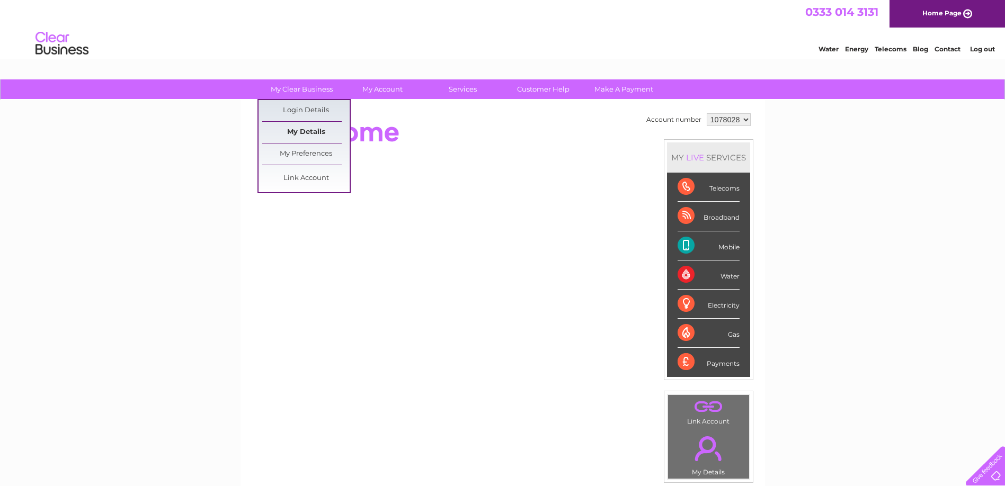 The image size is (1005, 486). Describe the element at coordinates (301, 89) in the screenshot. I see `a: My Clear Business` at that location.